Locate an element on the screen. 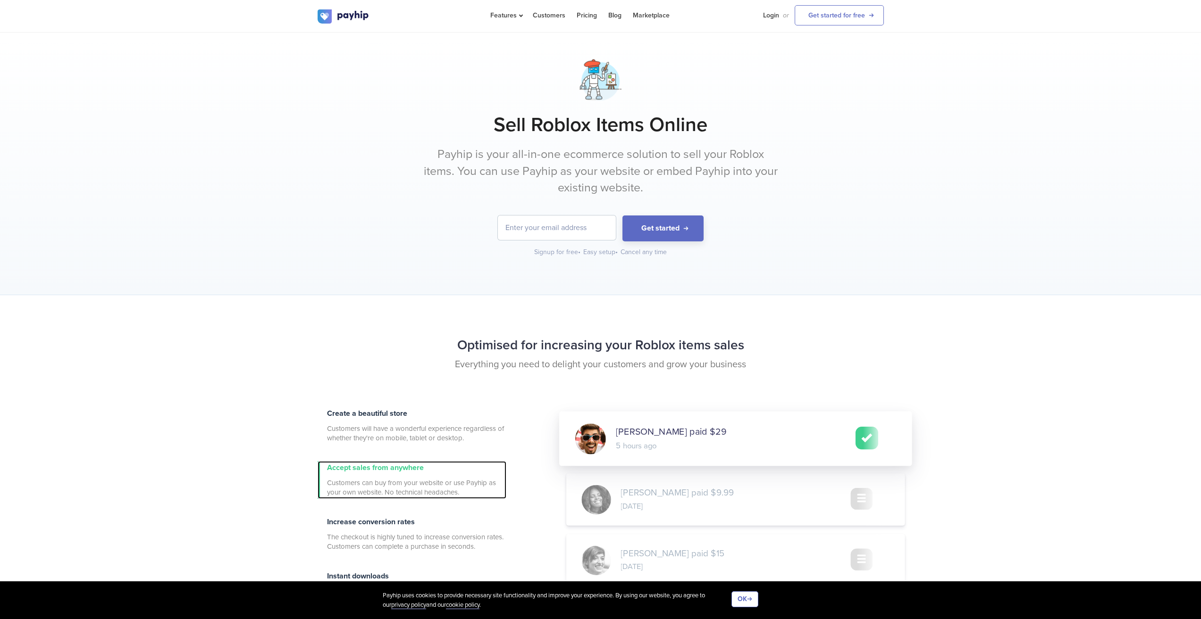  span: Customers will have a wonderful experience regardless of whether they're on mobile, tablet or des... is located at coordinates (417, 434).